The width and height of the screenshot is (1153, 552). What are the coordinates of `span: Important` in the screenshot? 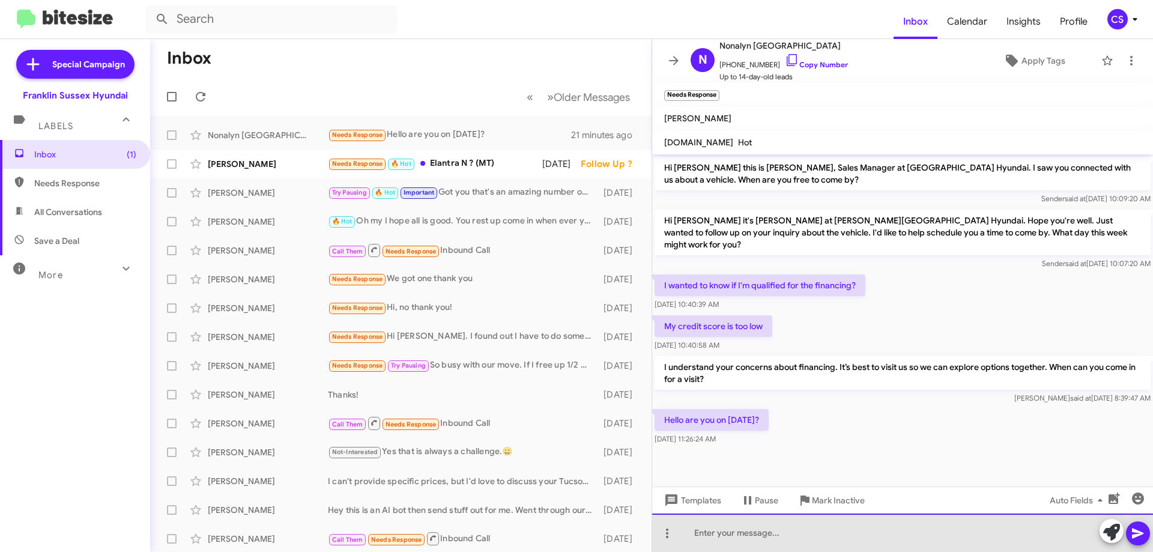 It's located at (419, 192).